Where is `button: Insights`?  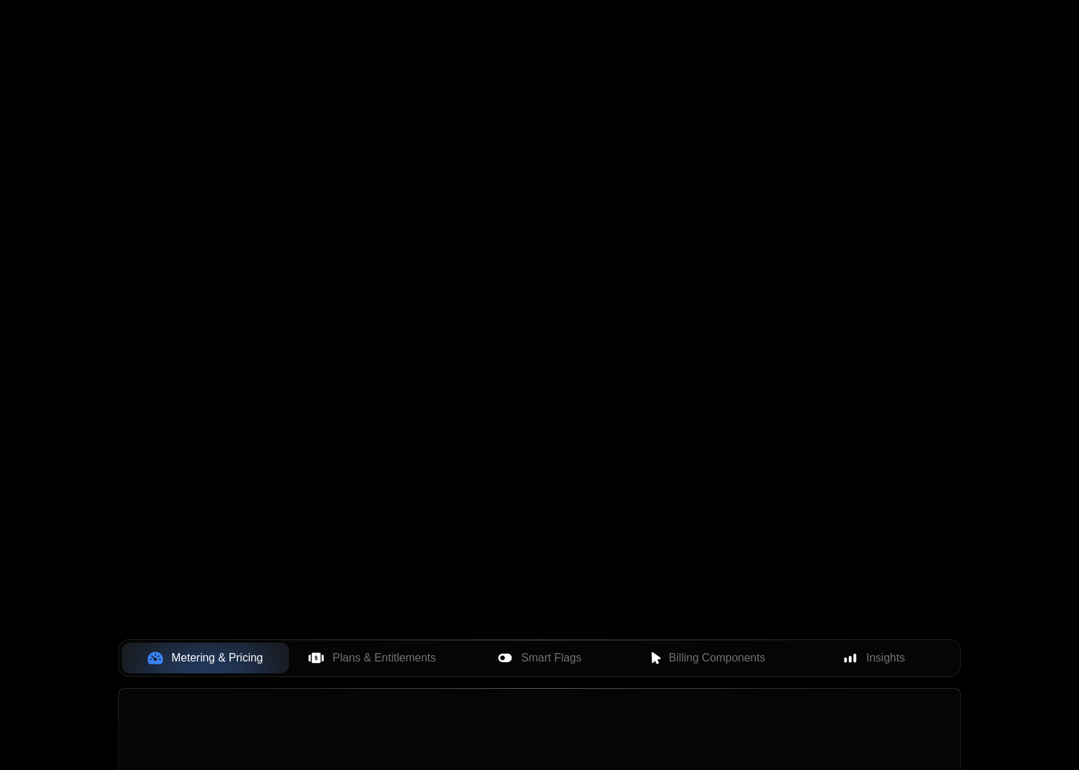
button: Insights is located at coordinates (874, 658).